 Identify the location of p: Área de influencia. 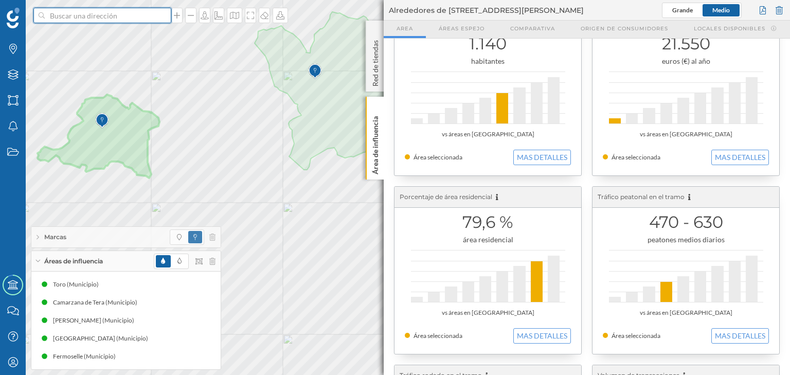
(375, 143).